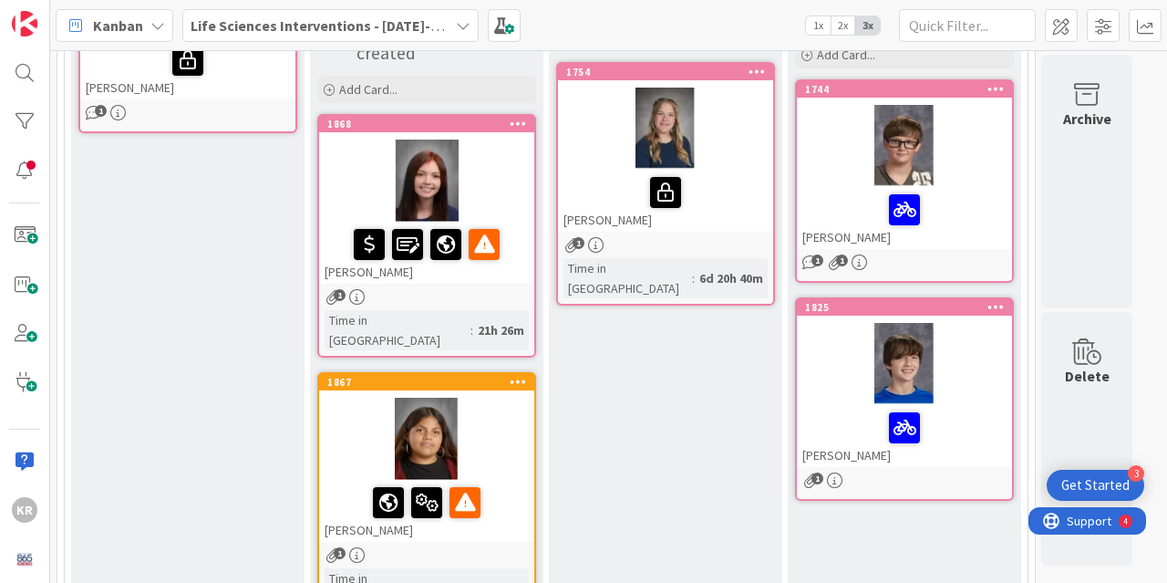 Image resolution: width=1167 pixels, height=583 pixels. I want to click on span: Support, so click(60, 14).